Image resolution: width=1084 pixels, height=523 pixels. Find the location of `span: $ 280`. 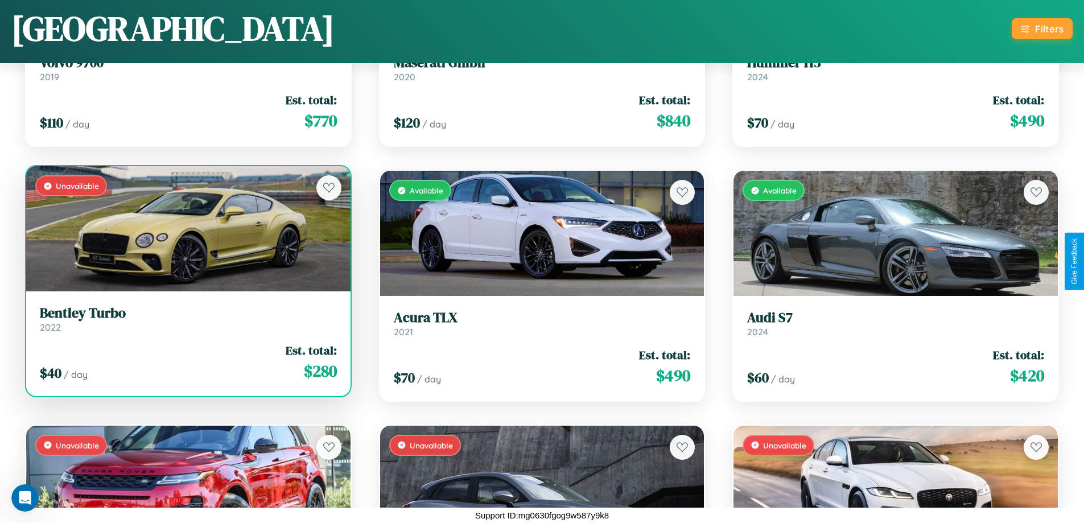

span: $ 280 is located at coordinates (320, 371).